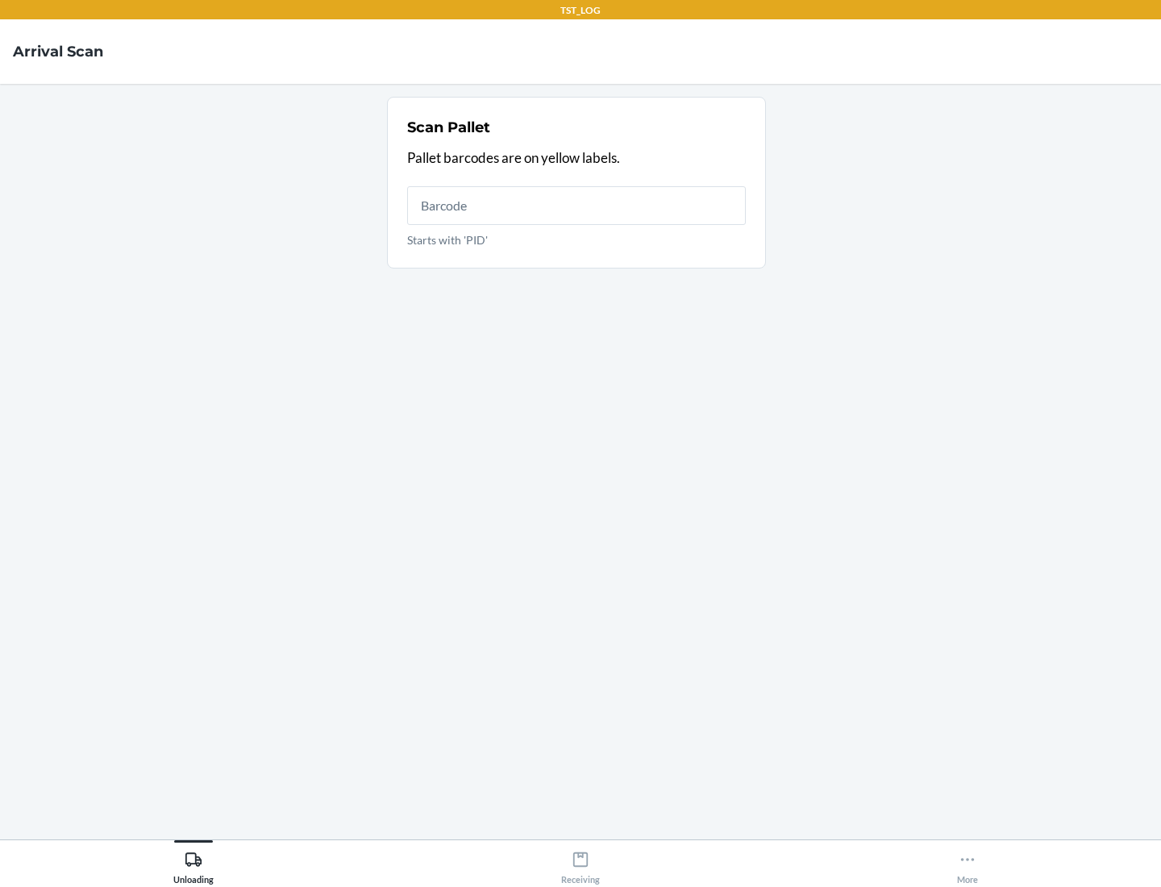 The image size is (1161, 887). Describe the element at coordinates (580, 864) in the screenshot. I see `div: Receiving` at that location.